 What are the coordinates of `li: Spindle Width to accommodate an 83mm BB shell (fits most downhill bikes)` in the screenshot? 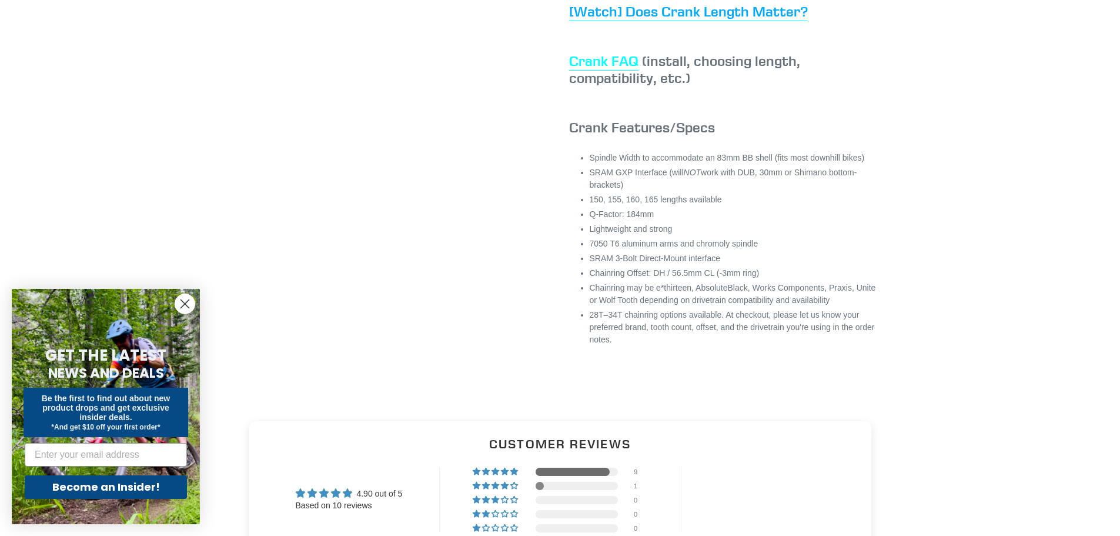 It's located at (735, 158).